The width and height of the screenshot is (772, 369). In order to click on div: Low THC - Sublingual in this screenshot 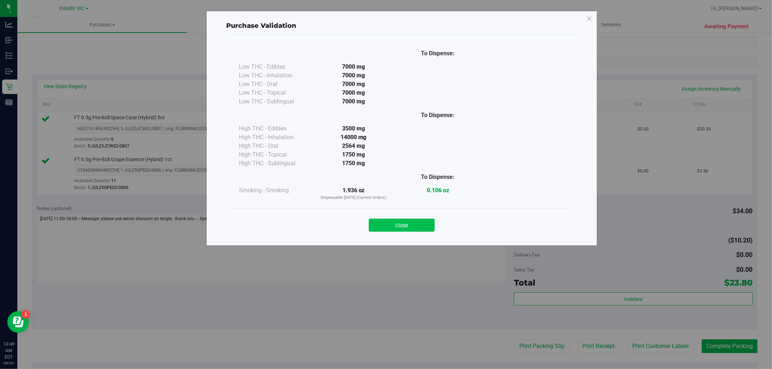, I will do `click(275, 102)`.